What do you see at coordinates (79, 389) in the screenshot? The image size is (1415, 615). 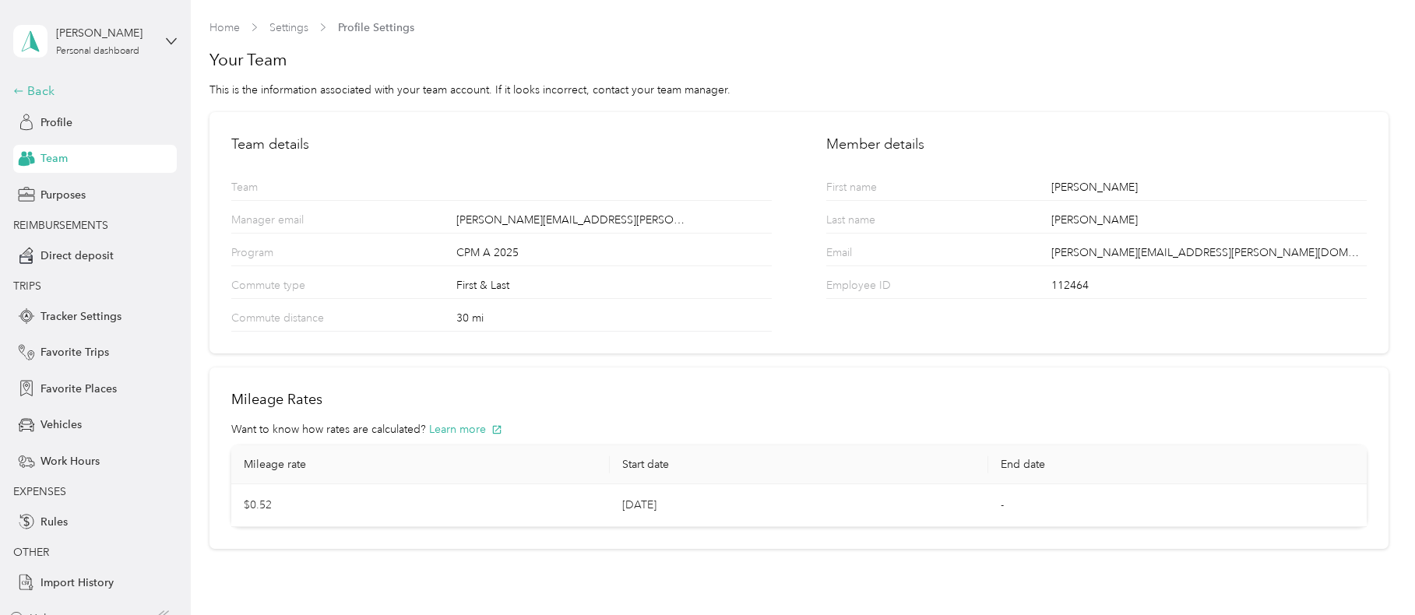 I see `span: Favorite Places` at bounding box center [79, 389].